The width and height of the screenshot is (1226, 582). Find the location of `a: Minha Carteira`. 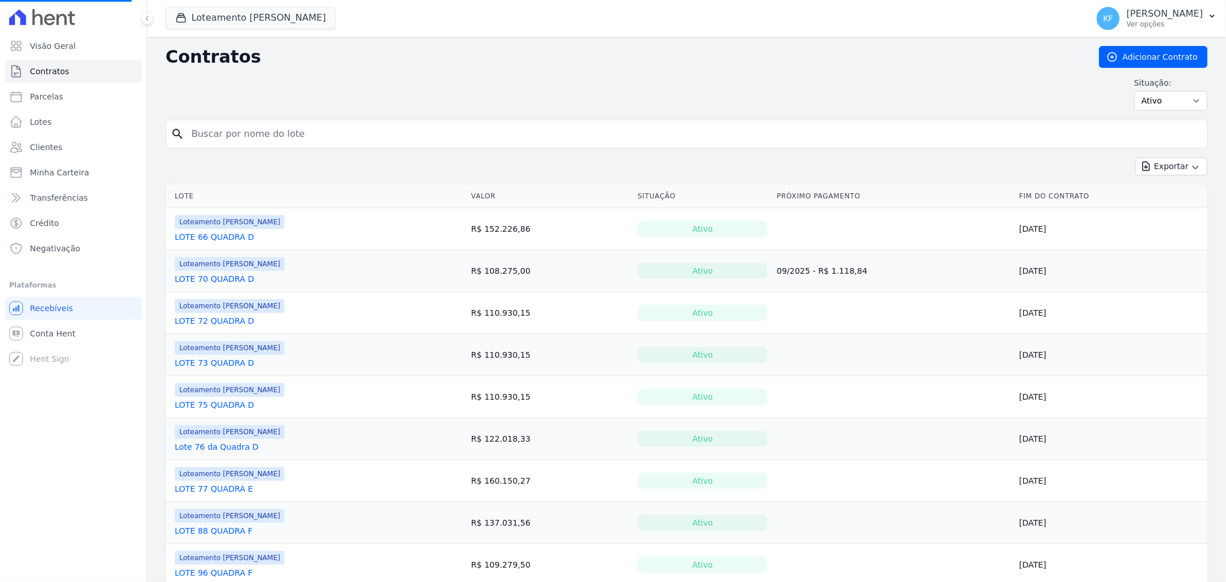

a: Minha Carteira is located at coordinates (73, 172).